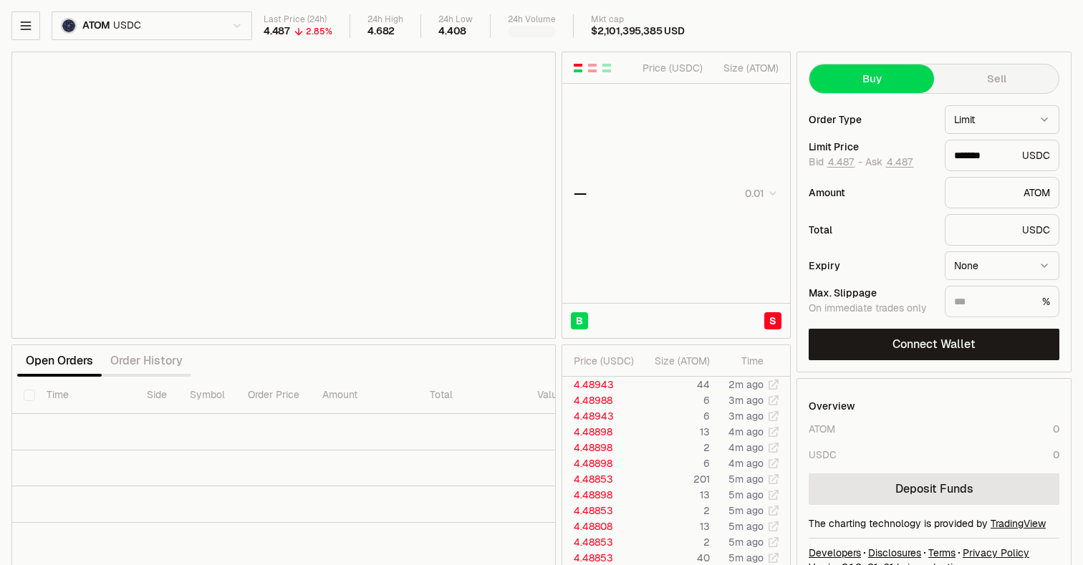 This screenshot has height=565, width=1083. Describe the element at coordinates (871, 79) in the screenshot. I see `button: Buy` at that location.